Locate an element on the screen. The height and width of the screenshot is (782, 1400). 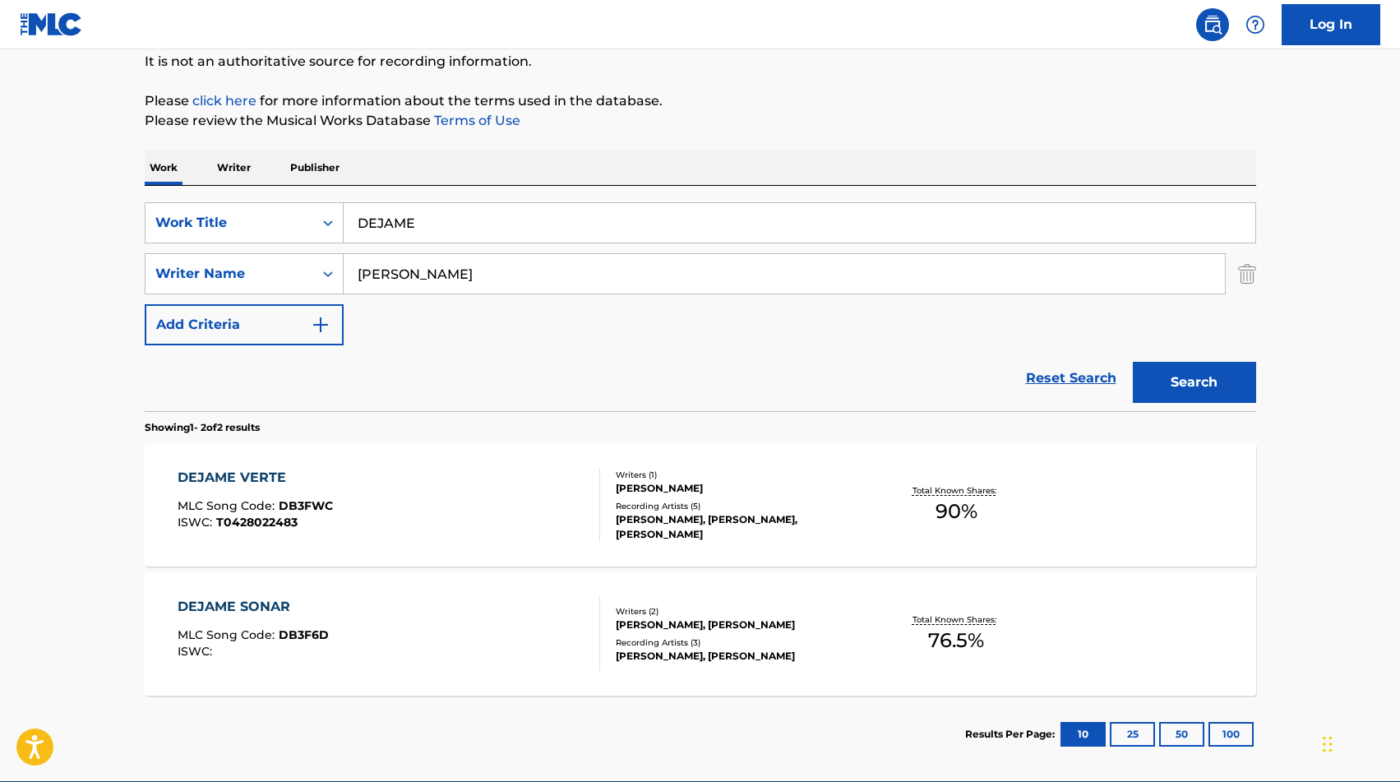
a: Terms of Use is located at coordinates (475, 120).